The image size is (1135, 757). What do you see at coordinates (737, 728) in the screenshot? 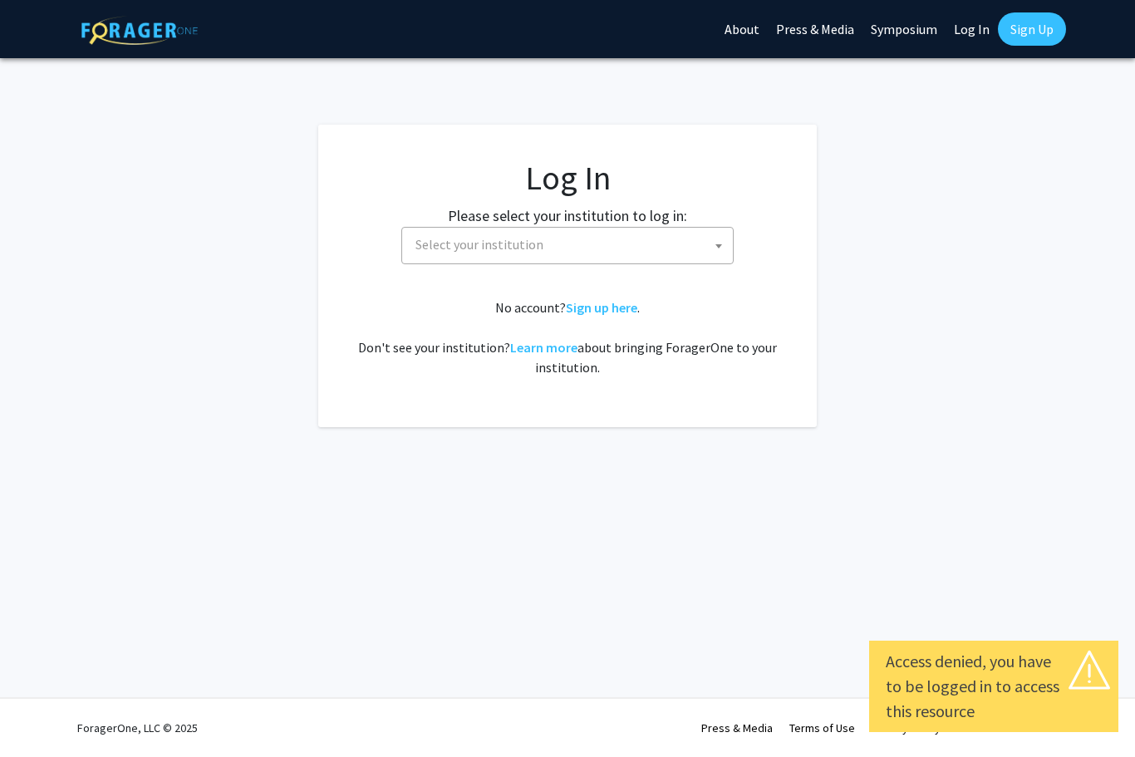
I see `a: Press & Media` at bounding box center [737, 728].